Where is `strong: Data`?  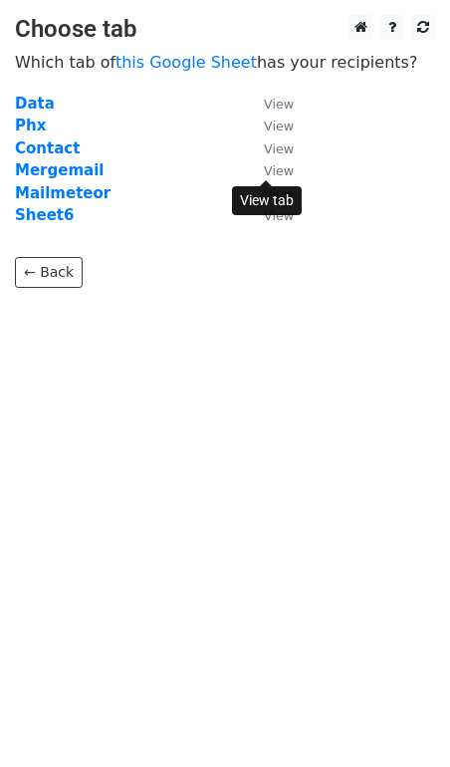 strong: Data is located at coordinates (35, 104).